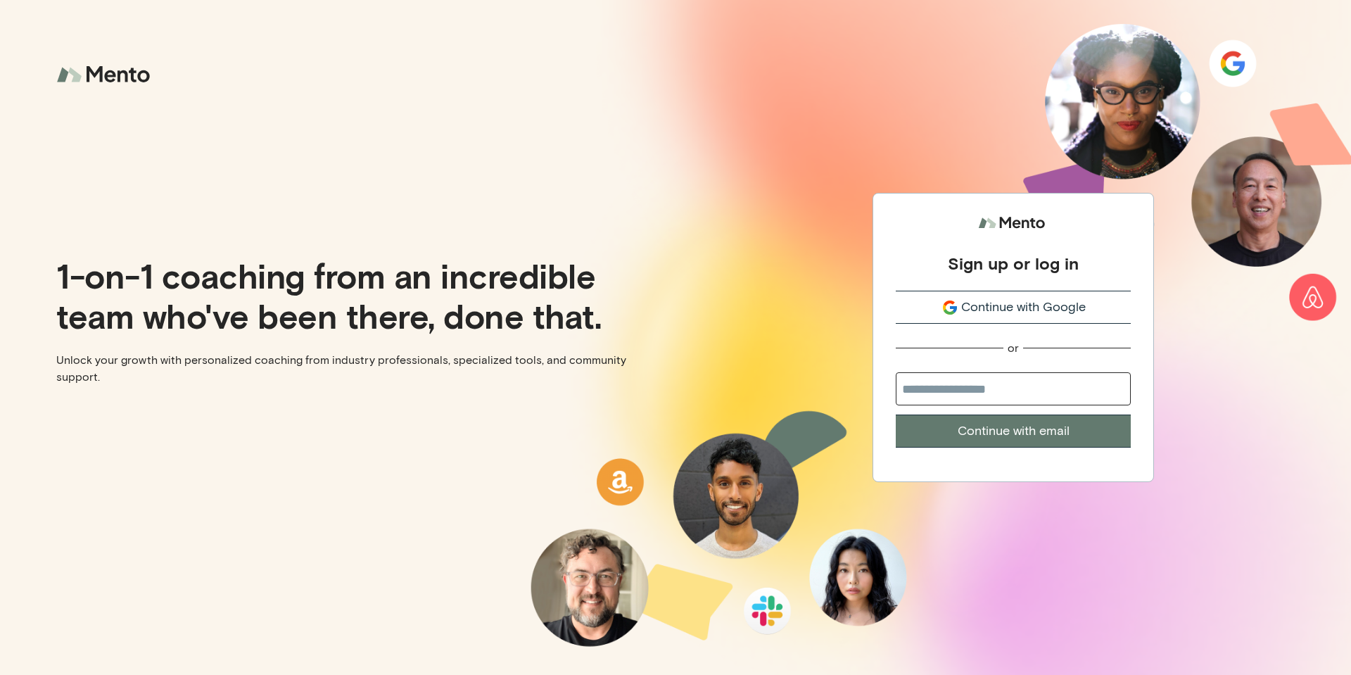  Describe the element at coordinates (360, 369) in the screenshot. I see `p: Unlock your growth with personalized coaching from industry professionals, specialized tools, and...` at that location.